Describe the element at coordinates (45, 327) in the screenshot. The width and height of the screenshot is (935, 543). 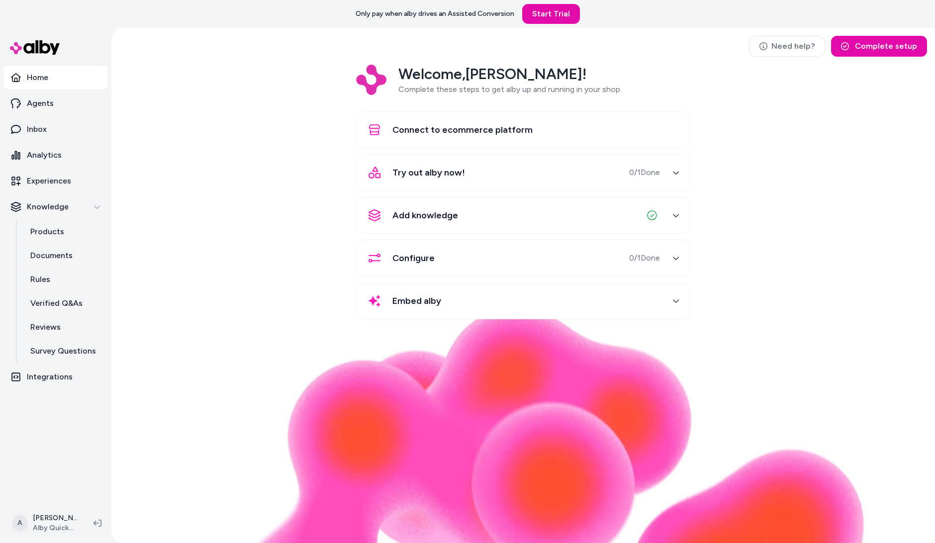
I see `p: Reviews` at that location.